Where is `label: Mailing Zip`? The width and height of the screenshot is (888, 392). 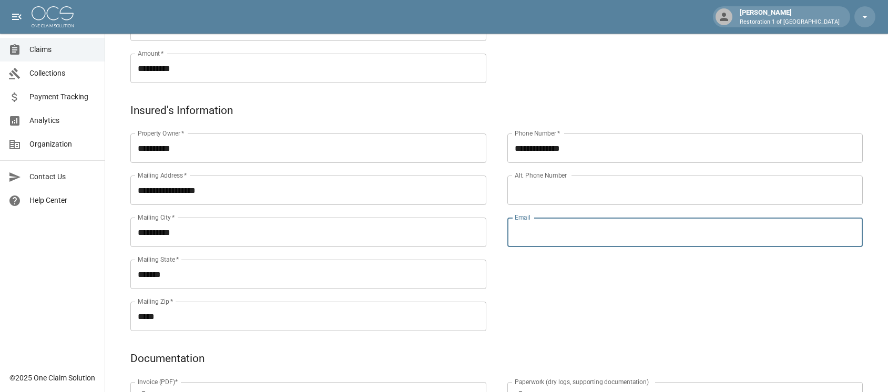
label: Mailing Zip is located at coordinates (156, 301).